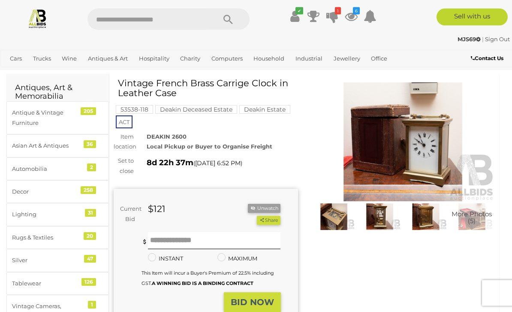 Image resolution: width=512 pixels, height=312 pixels. Describe the element at coordinates (89, 282) in the screenshot. I see `div: 126` at that location.